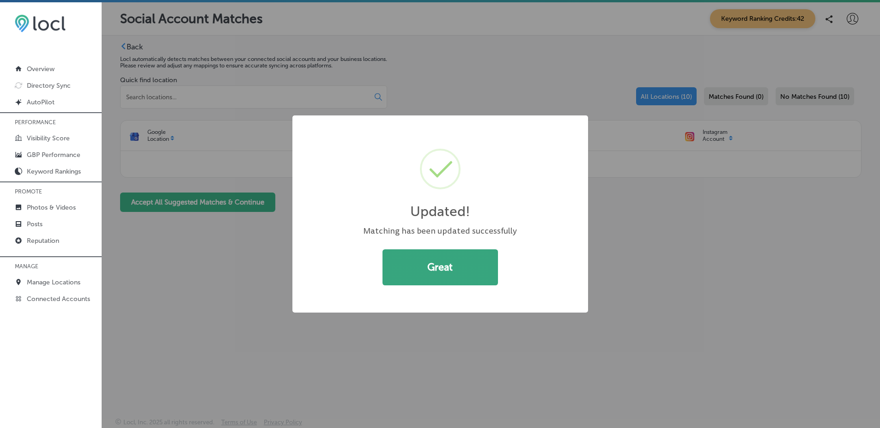 The image size is (880, 428). What do you see at coordinates (40, 23) in the screenshot?
I see `img: 6efc1275baa40be7c98c3b36c6bfde44.png` at bounding box center [40, 23].